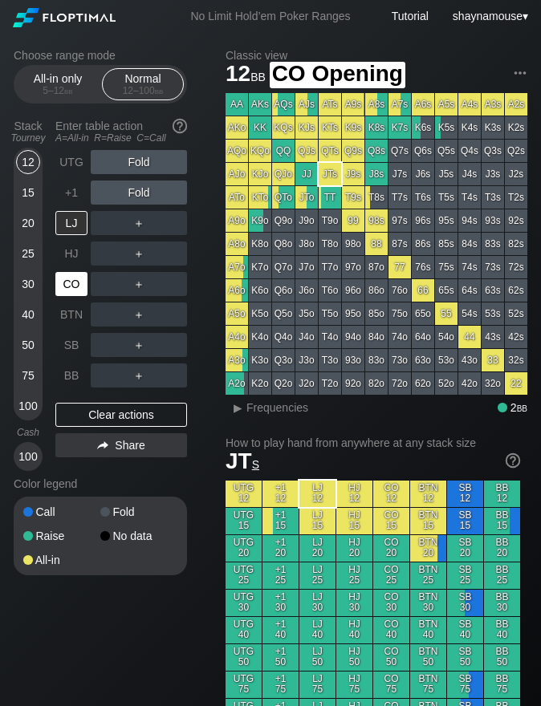 The width and height of the screenshot is (541, 706). What do you see at coordinates (493, 267) in the screenshot?
I see `div: 73s` at bounding box center [493, 267].